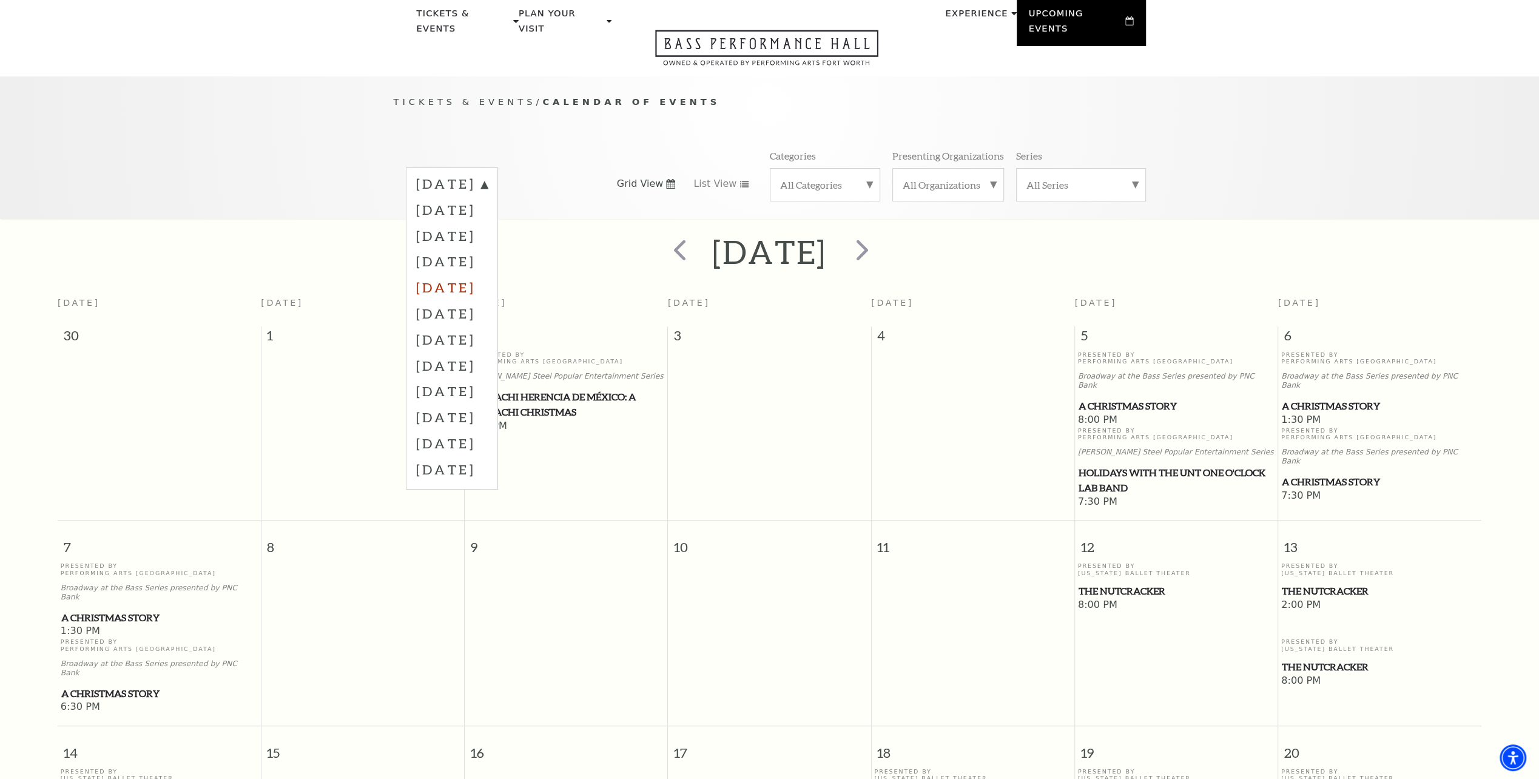 This screenshot has height=779, width=1539. Describe the element at coordinates (566, 404) in the screenshot. I see `span: Mariachi Herencia de México: A Mariachi Christmas` at that location.